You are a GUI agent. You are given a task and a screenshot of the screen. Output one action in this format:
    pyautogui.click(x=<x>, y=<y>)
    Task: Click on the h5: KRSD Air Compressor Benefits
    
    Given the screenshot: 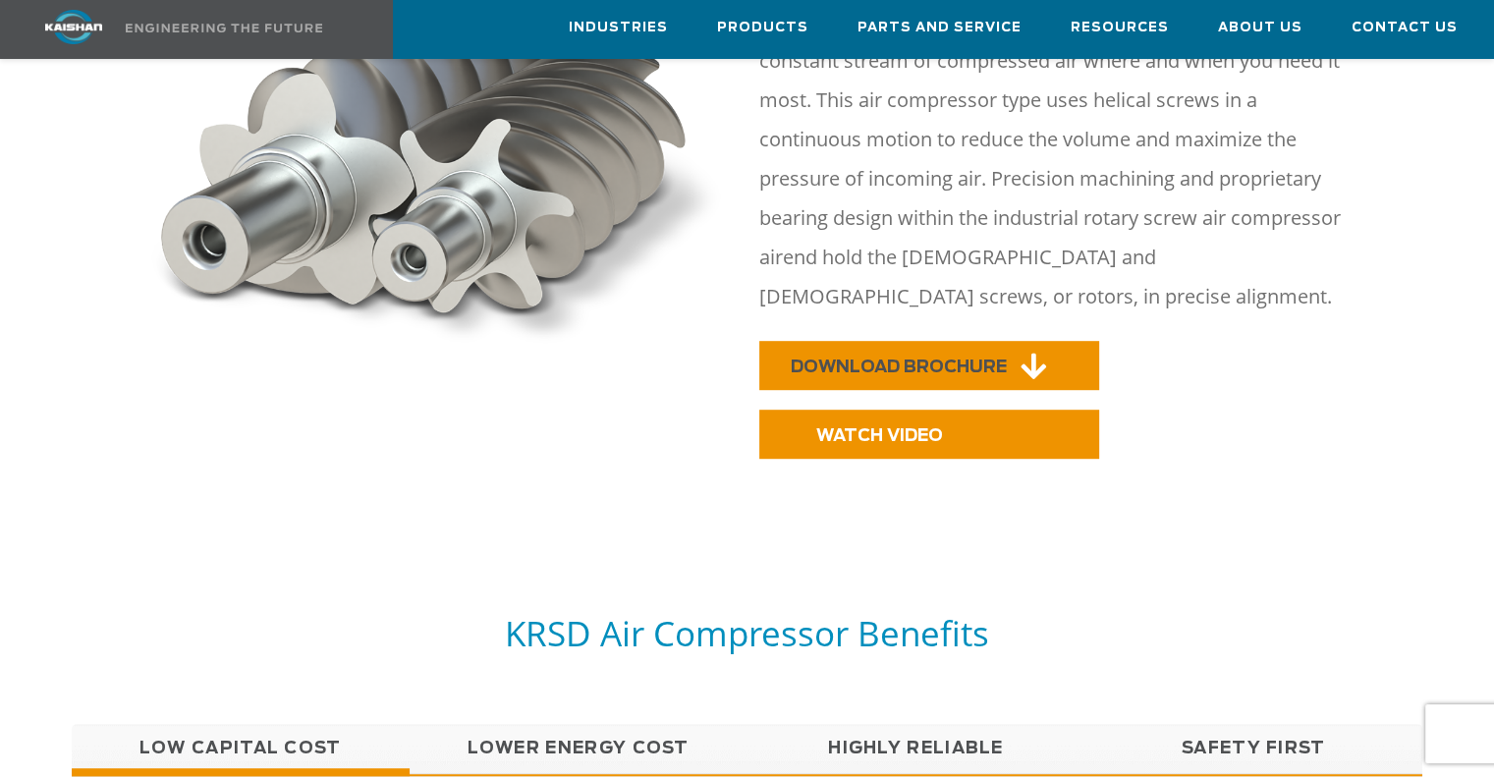 What is the action you would take?
    pyautogui.click(x=746, y=632)
    